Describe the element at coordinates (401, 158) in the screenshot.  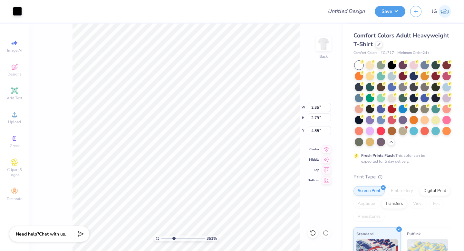
I see `div: This color can be expedited for 5 day delivery.` at that location.